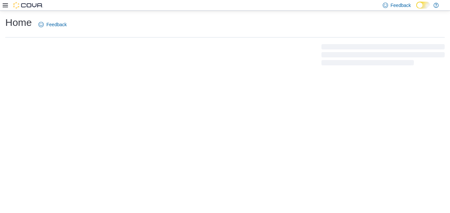 The image size is (450, 213). Describe the element at coordinates (19, 23) in the screenshot. I see `h1: Home` at that location.